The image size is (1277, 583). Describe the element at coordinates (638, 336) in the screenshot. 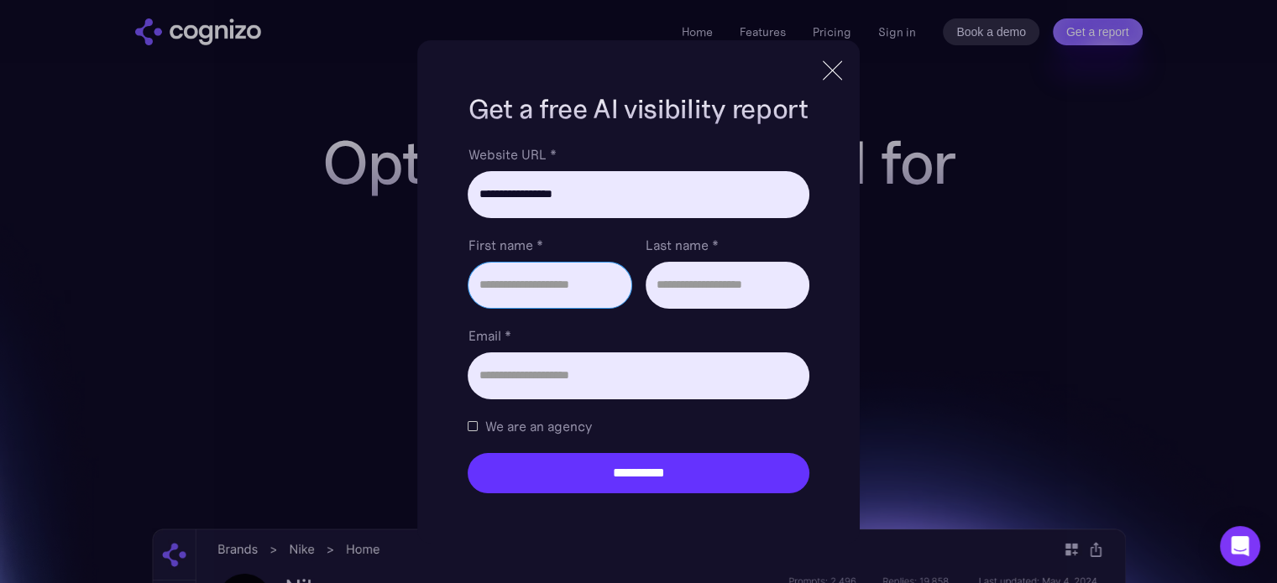

I see `label: Email *` at that location.